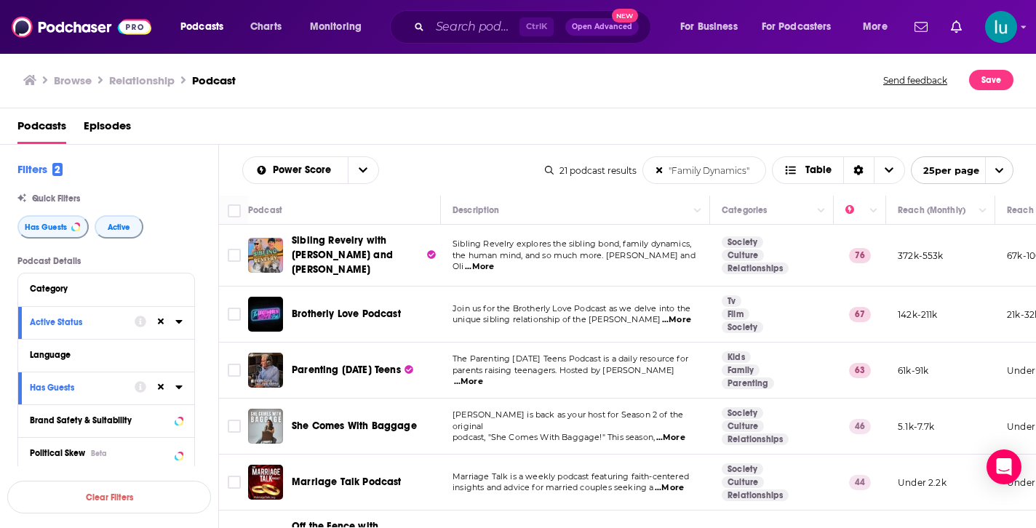 Image resolution: width=1036 pixels, height=528 pixels. I want to click on button: Open AdvancedNew, so click(602, 27).